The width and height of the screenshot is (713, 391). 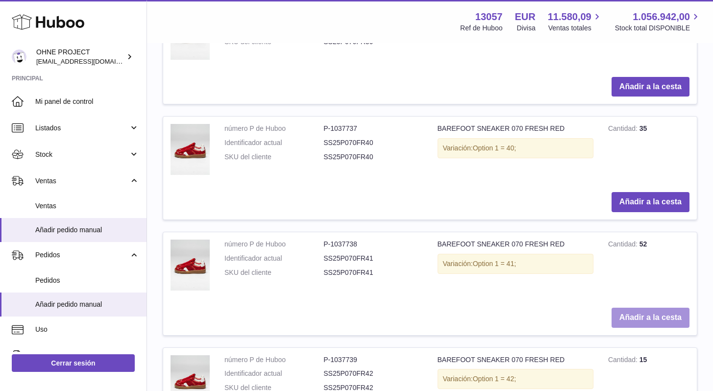 I want to click on span: Option 1 = 41;, so click(x=495, y=264).